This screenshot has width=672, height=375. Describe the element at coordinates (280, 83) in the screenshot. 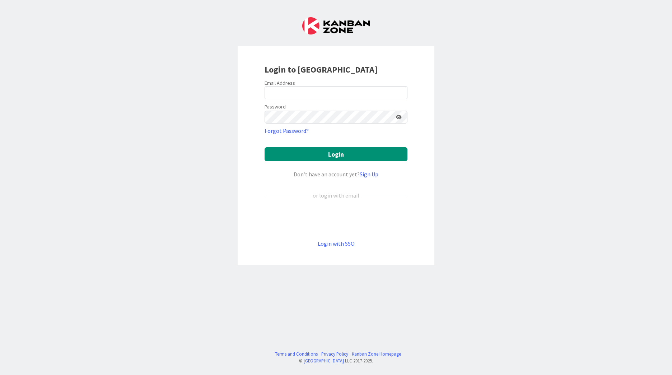

I see `label: Email Address` at that location.